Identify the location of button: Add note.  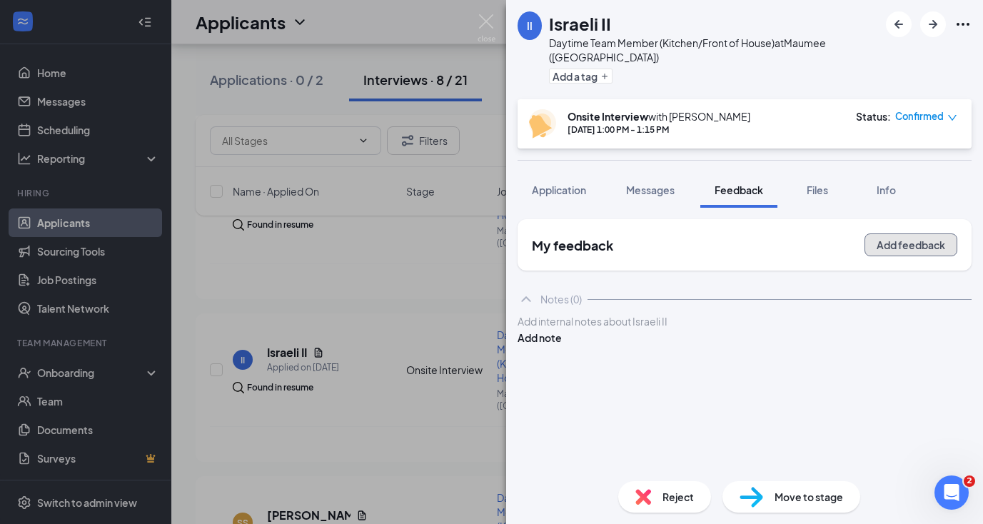
(540, 338).